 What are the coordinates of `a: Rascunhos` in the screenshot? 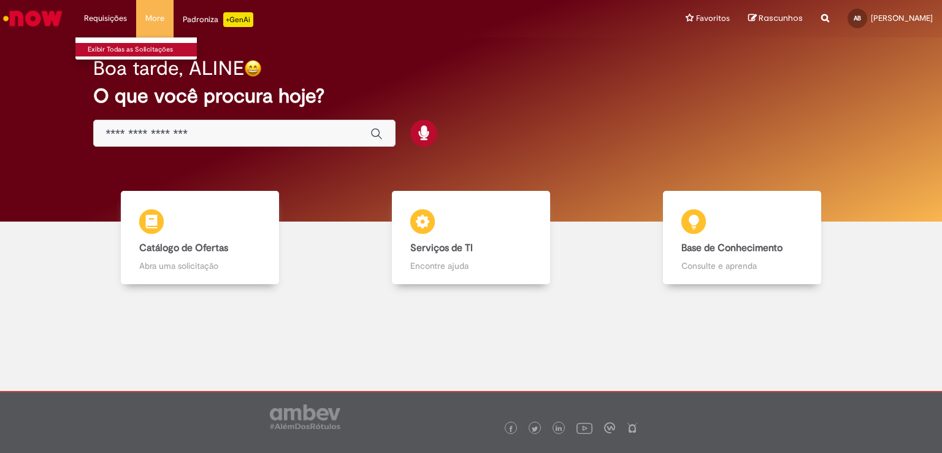 It's located at (776, 18).